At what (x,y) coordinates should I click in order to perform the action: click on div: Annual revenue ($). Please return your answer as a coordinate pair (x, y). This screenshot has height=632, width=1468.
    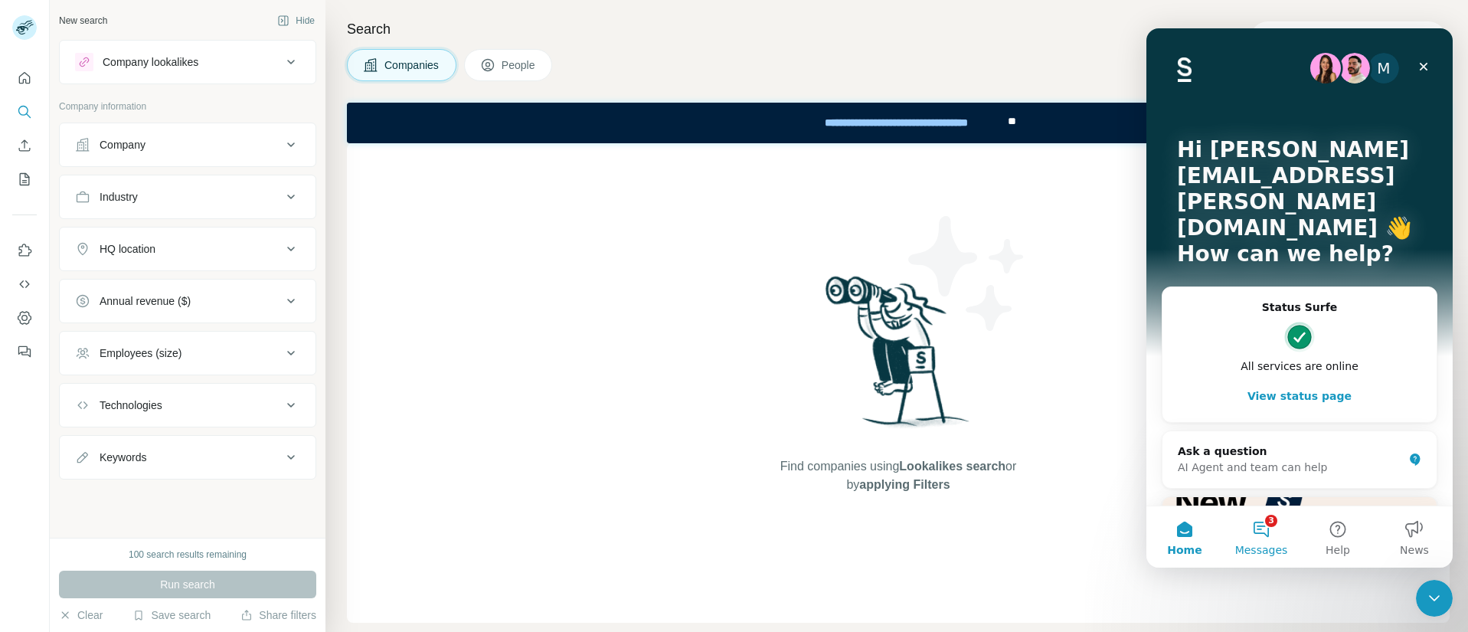
    Looking at the image, I should click on (145, 301).